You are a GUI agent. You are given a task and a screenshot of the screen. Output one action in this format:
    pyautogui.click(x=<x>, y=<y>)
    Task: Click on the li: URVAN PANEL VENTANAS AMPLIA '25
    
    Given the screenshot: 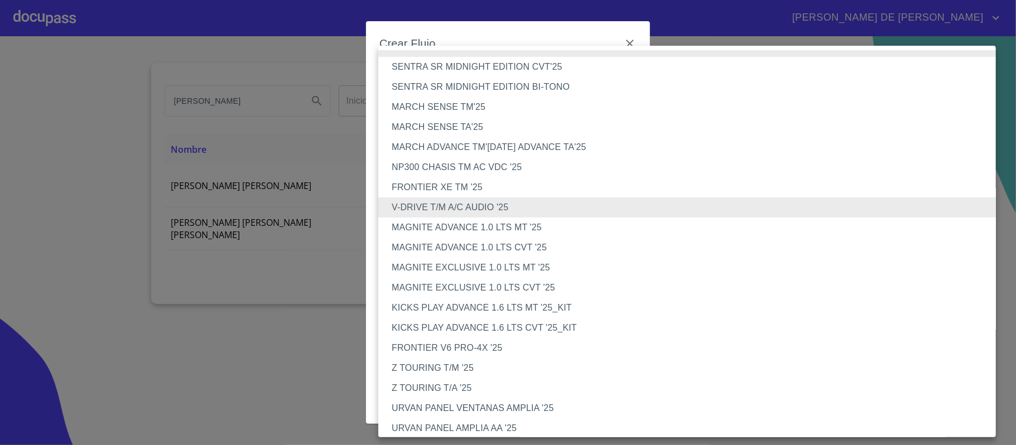 What is the action you would take?
    pyautogui.click(x=692, y=408)
    